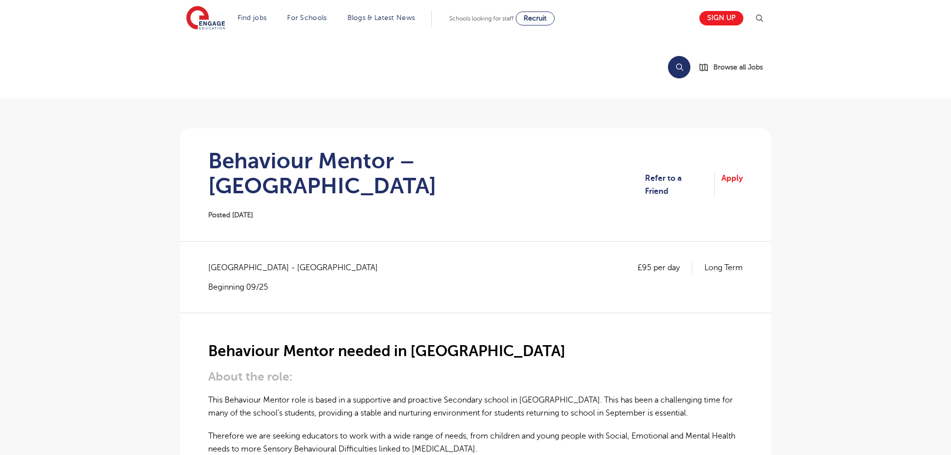 The image size is (951, 455). Describe the element at coordinates (475, 376) in the screenshot. I see `h3: About the role:` at that location.